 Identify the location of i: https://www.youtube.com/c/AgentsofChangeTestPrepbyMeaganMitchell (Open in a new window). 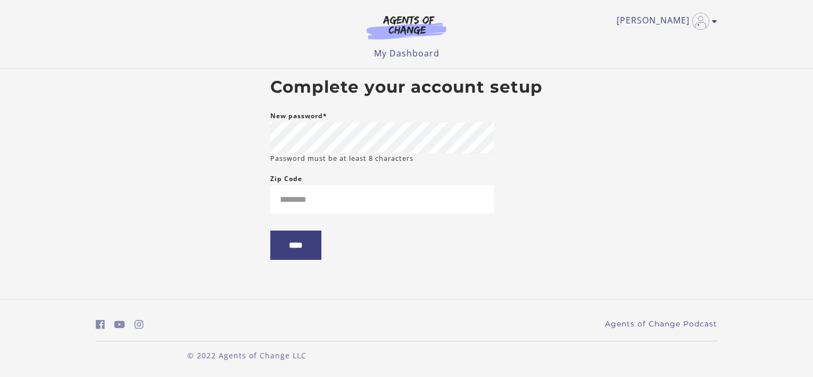
(120, 324).